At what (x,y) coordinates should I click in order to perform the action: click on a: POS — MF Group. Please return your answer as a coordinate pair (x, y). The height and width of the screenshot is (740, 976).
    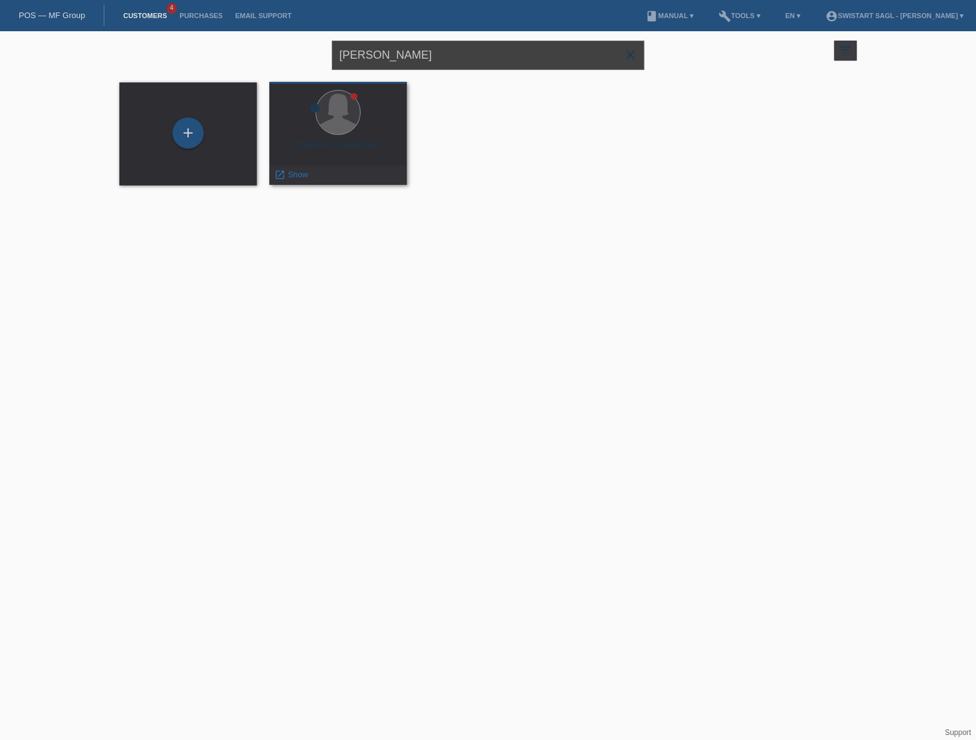
    Looking at the image, I should click on (52, 15).